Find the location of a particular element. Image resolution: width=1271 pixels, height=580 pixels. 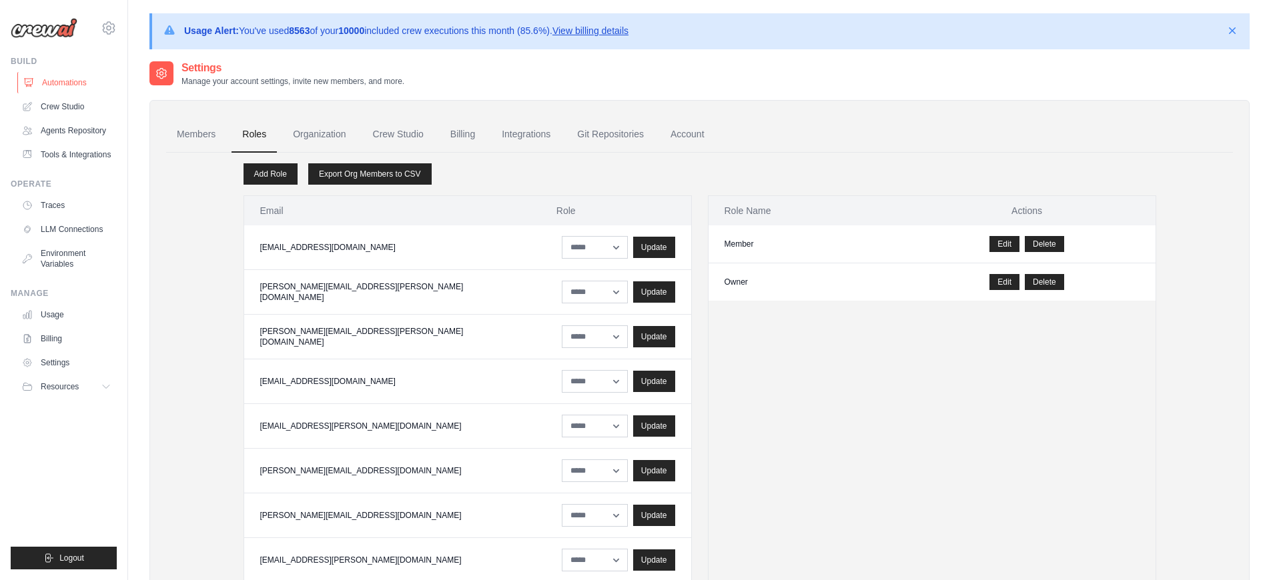

p: Manage your account settings, invite new members, and more. is located at coordinates (293, 81).